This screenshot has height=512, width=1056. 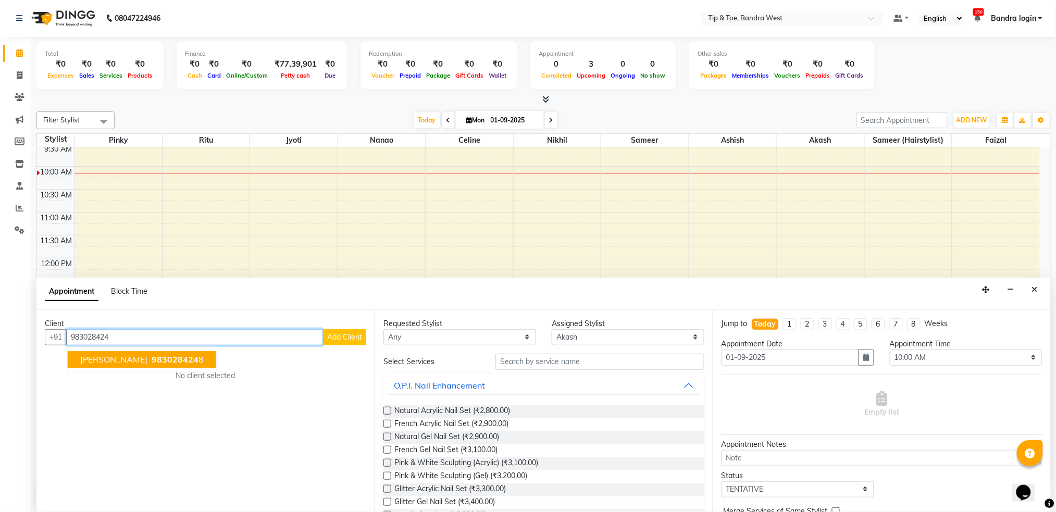 I want to click on span: Products, so click(x=140, y=76).